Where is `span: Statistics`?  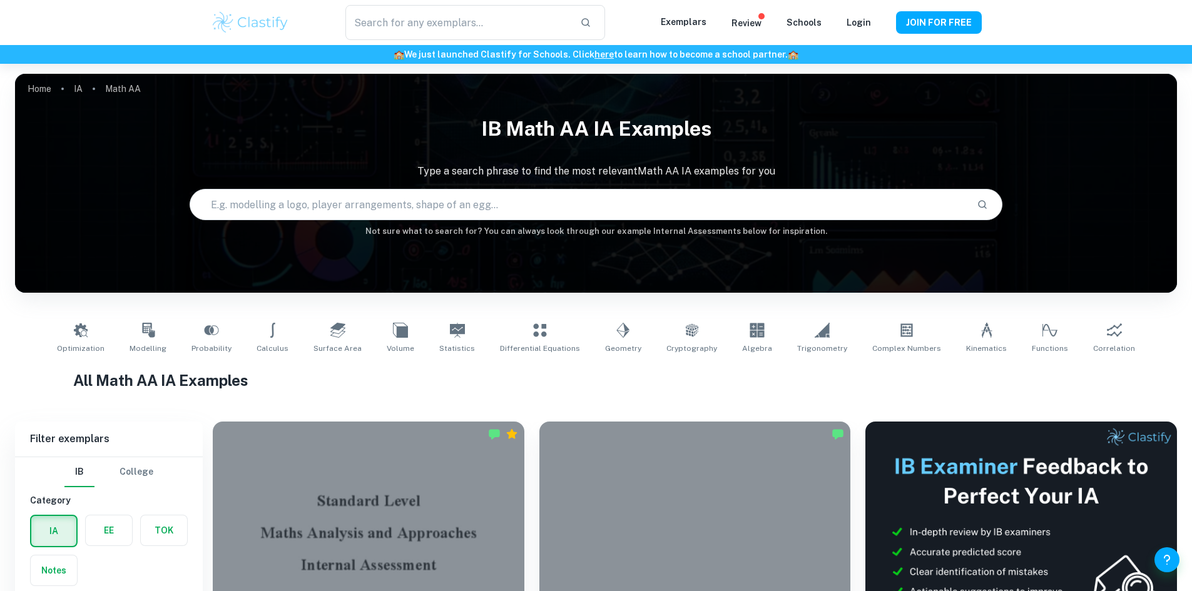
span: Statistics is located at coordinates (457, 348).